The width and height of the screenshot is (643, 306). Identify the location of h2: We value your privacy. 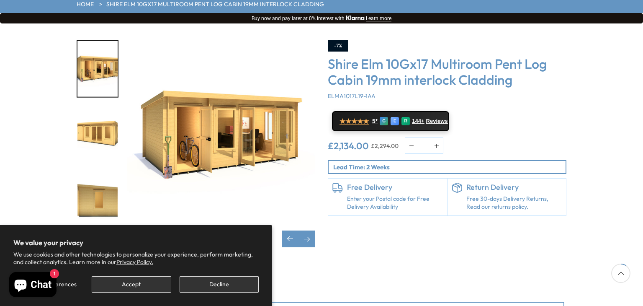
(136, 242).